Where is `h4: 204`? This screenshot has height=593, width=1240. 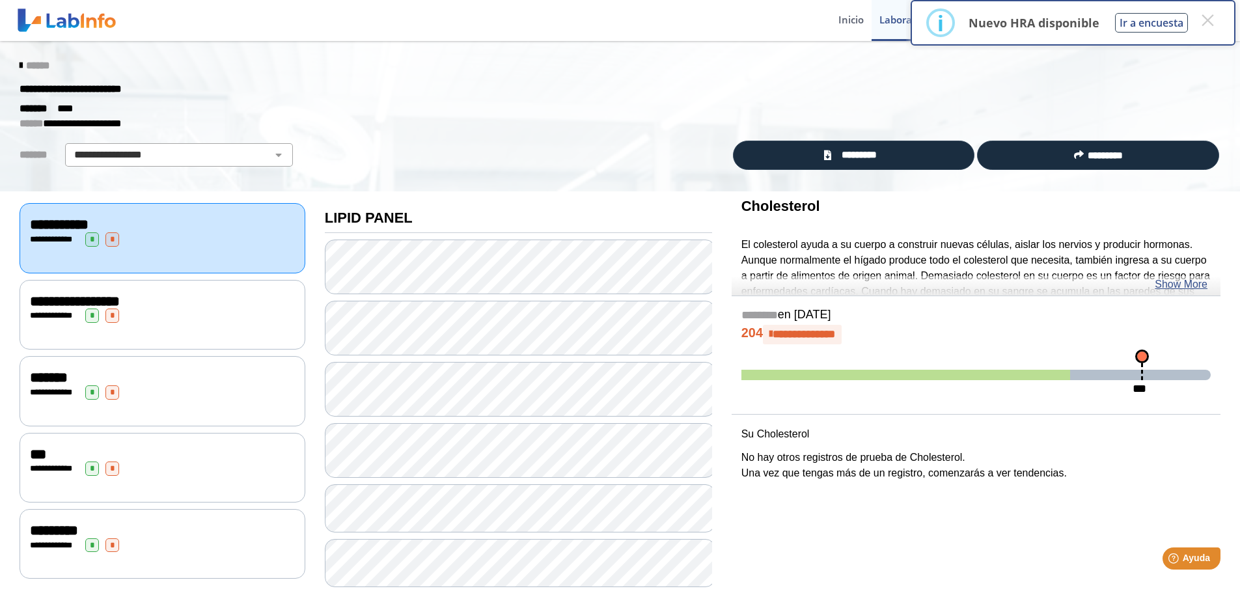
h4: 204 is located at coordinates (976, 335).